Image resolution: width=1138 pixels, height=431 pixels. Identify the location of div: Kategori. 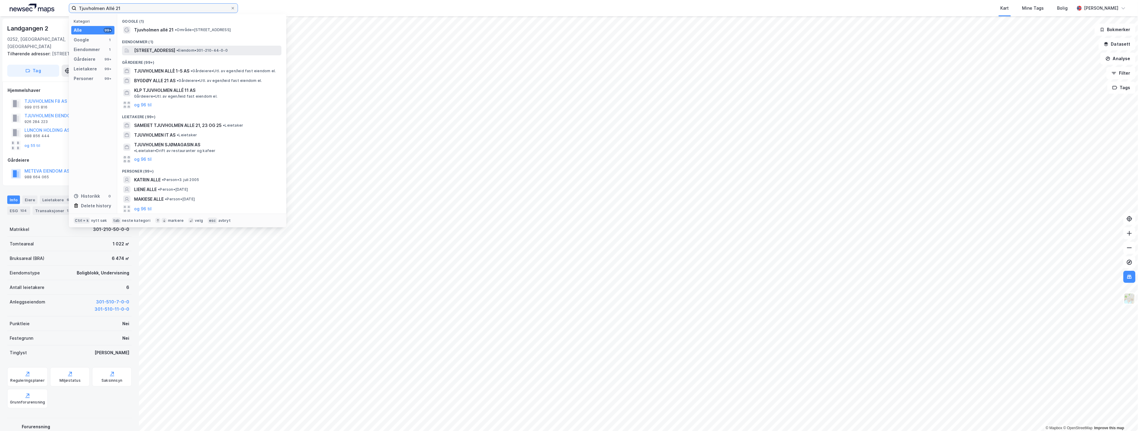
(94, 21).